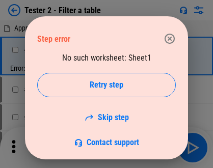 This screenshot has width=213, height=168. I want to click on span: Contact support, so click(113, 142).